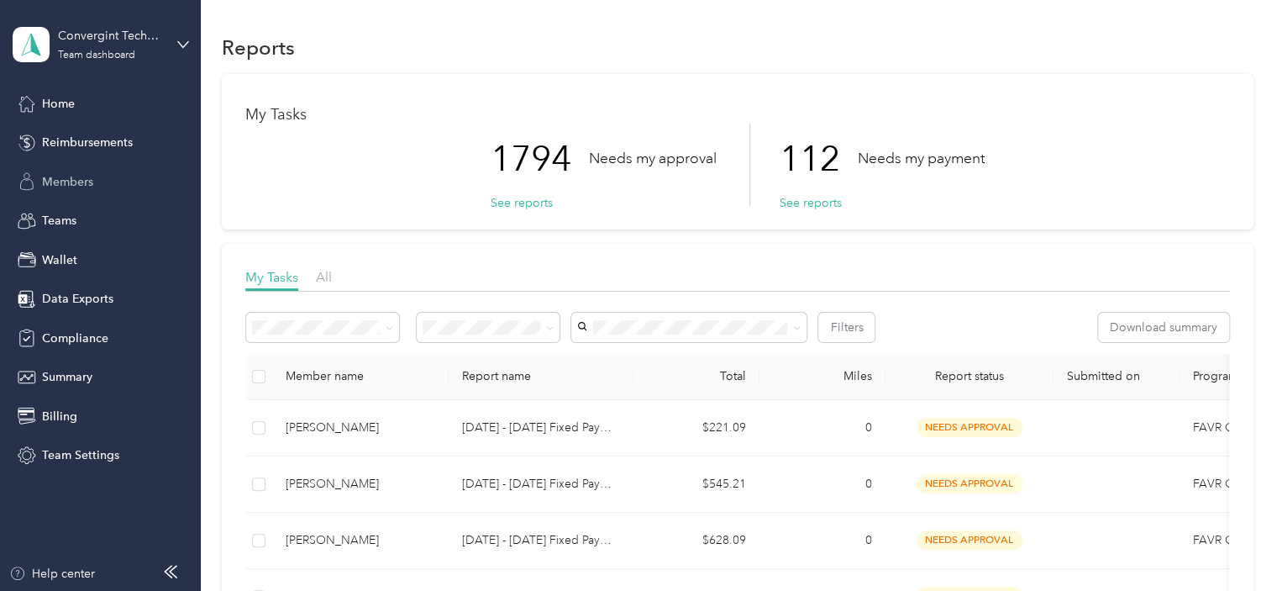 Image resolution: width=1282 pixels, height=591 pixels. What do you see at coordinates (87, 142) in the screenshot?
I see `span: Reimbursements` at bounding box center [87, 142].